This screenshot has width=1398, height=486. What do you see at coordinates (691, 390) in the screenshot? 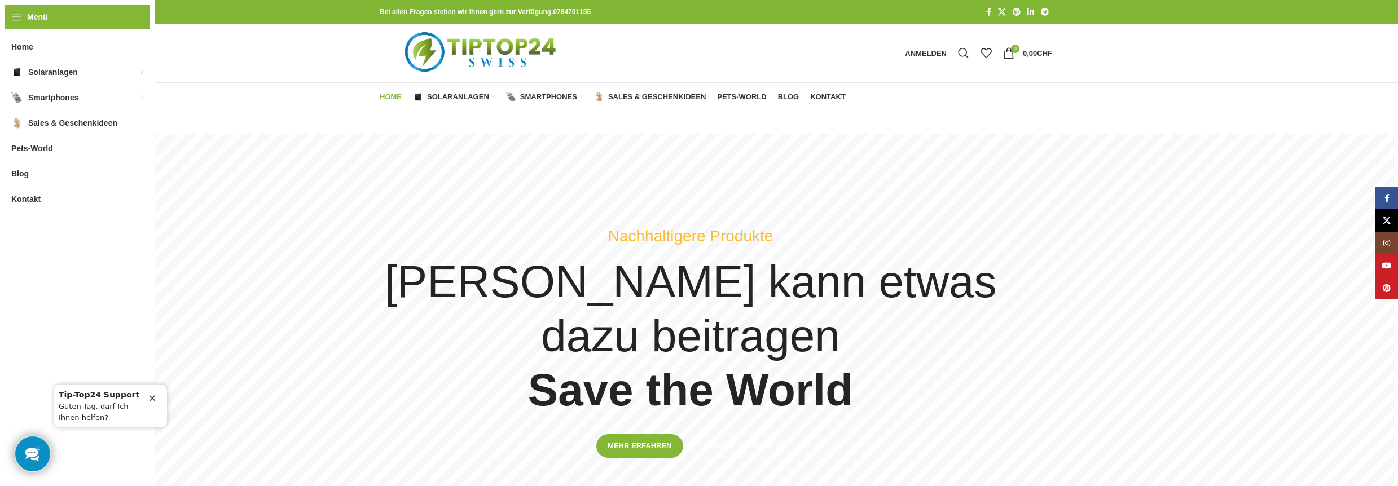
I see `strong: Save the World` at bounding box center [691, 390].